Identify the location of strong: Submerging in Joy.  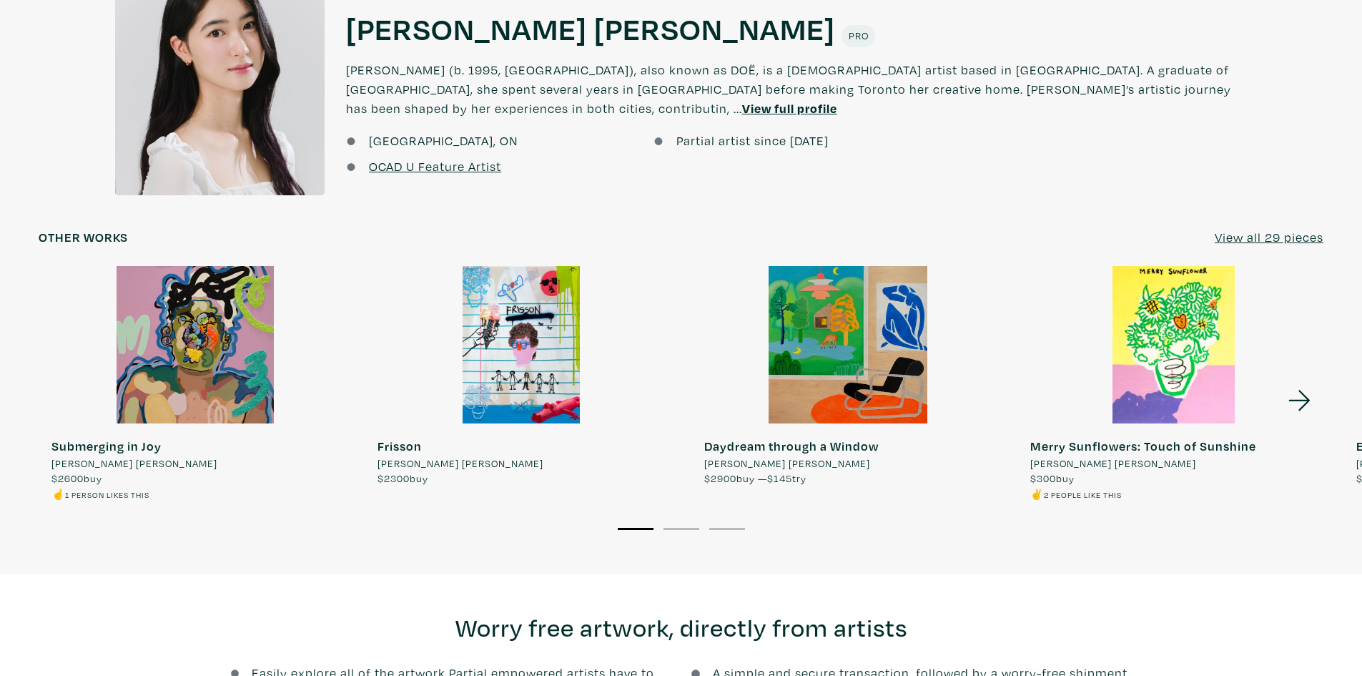
(107, 445).